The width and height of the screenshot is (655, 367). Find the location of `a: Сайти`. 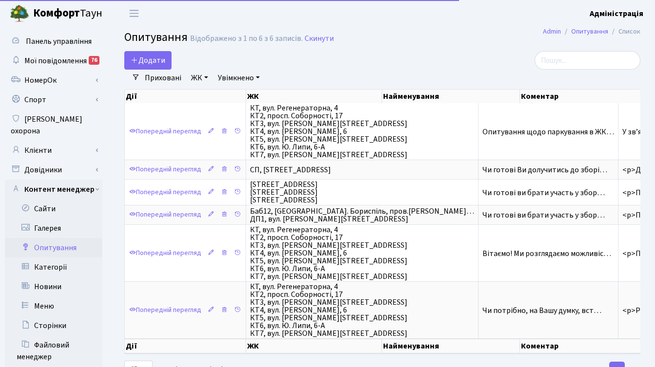

a: Сайти is located at coordinates (54, 209).